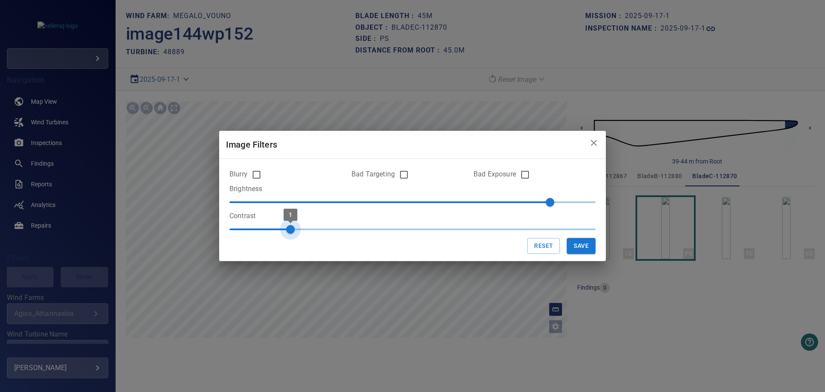  Describe the element at coordinates (291, 215) in the screenshot. I see `span: 1` at that location.